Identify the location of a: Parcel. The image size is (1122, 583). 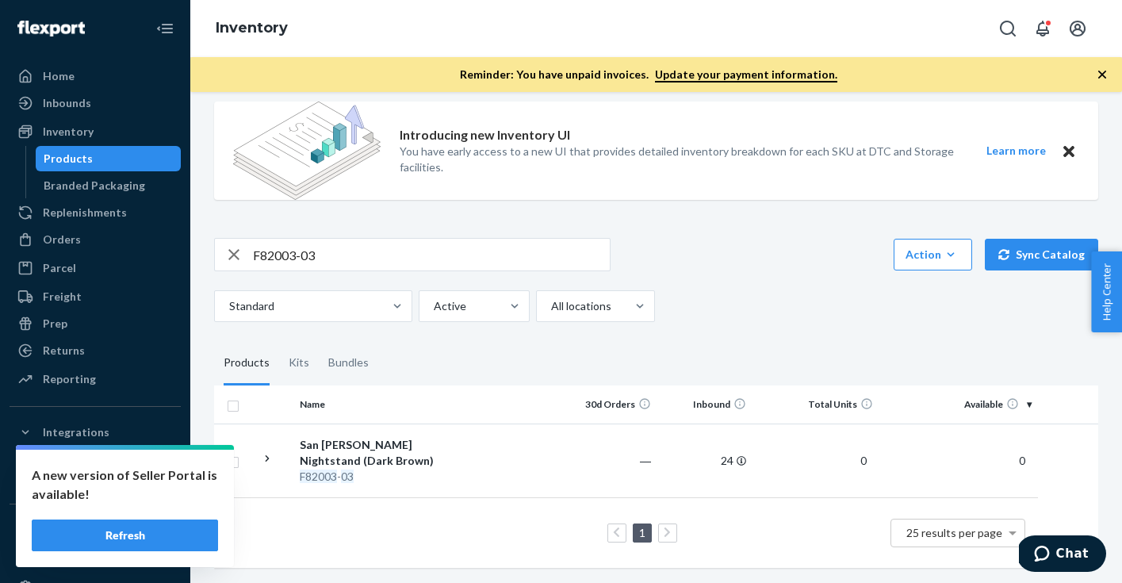
(95, 268).